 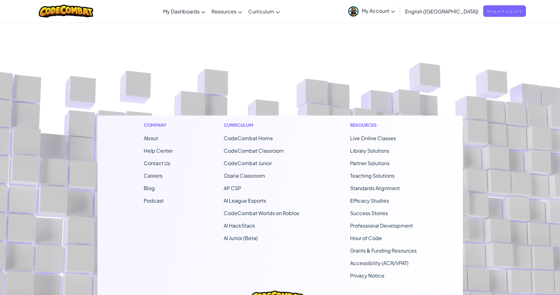 I want to click on a: Efficacy Studies, so click(x=370, y=201).